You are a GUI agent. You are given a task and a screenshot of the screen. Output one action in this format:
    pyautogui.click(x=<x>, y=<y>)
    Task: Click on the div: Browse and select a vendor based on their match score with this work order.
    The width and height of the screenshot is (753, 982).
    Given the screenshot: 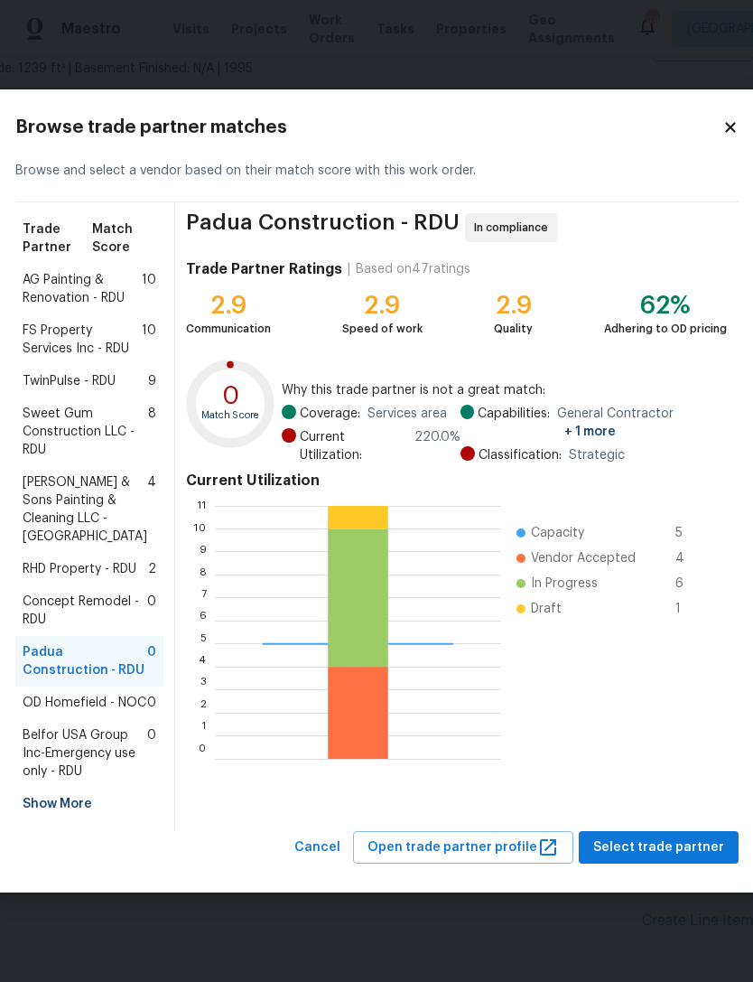 What is the action you would take?
    pyautogui.click(x=377, y=171)
    